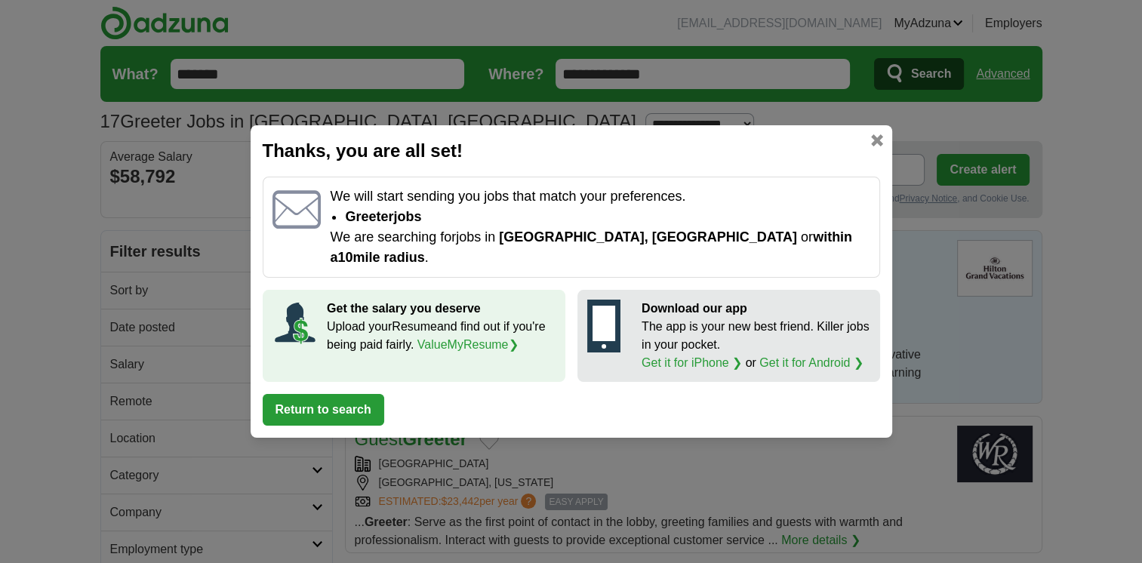  Describe the element at coordinates (755, 309) in the screenshot. I see `p: Download our app` at that location.